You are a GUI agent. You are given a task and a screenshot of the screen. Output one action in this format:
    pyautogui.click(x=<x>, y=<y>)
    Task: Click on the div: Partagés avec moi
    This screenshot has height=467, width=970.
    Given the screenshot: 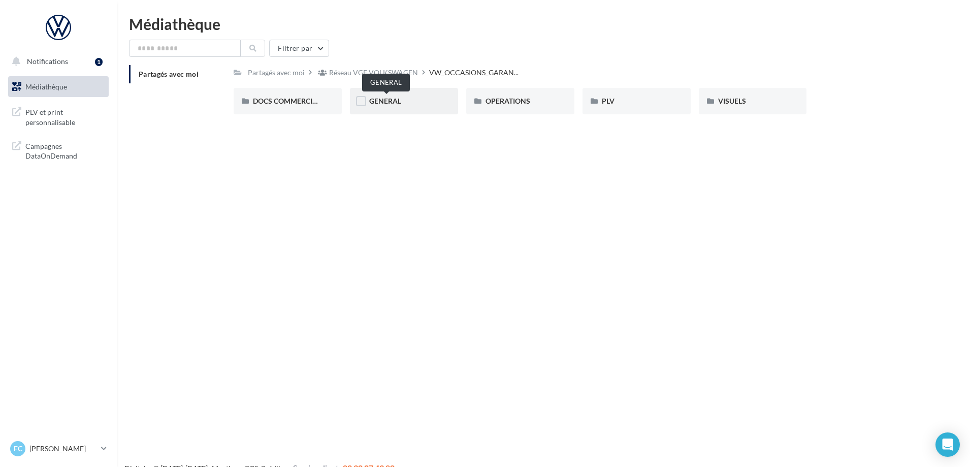 What is the action you would take?
    pyautogui.click(x=276, y=73)
    